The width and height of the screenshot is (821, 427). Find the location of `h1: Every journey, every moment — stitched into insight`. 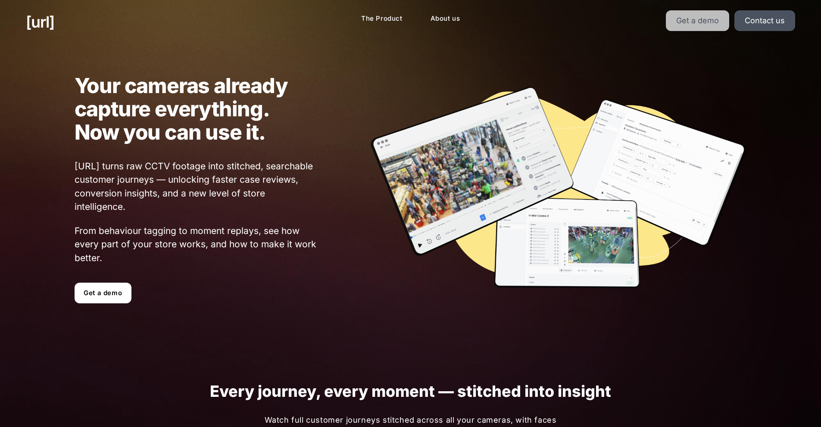

h1: Every journey, every moment — stitched into insight is located at coordinates (411, 391).